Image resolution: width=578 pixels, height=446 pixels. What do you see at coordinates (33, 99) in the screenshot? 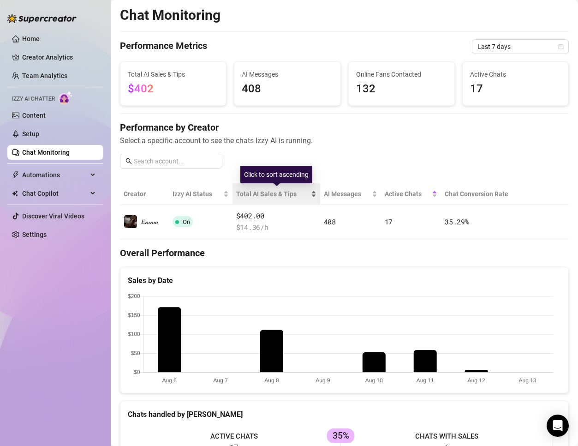
I see `span: Izzy AI Chatter` at bounding box center [33, 99].